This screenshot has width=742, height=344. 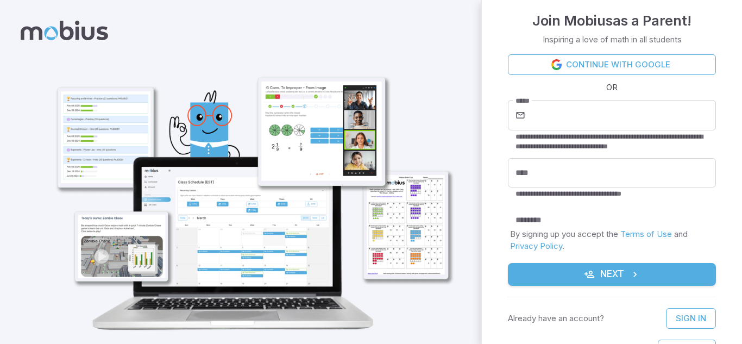 What do you see at coordinates (612, 240) in the screenshot?
I see `p: By signing up you accept the and .` at bounding box center [612, 240].